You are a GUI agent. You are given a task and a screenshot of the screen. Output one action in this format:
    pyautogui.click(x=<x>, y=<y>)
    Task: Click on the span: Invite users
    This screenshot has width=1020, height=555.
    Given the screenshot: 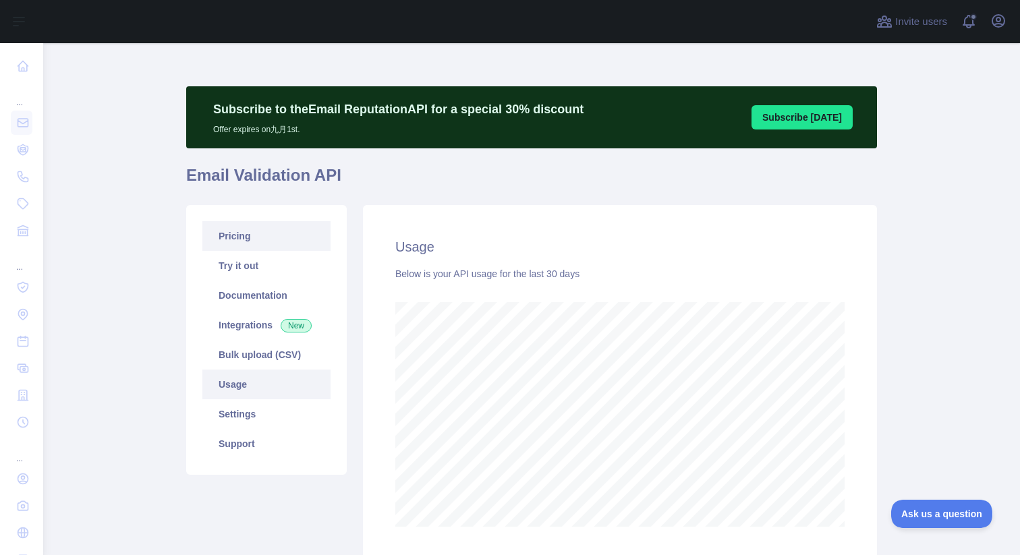 What is the action you would take?
    pyautogui.click(x=920, y=22)
    